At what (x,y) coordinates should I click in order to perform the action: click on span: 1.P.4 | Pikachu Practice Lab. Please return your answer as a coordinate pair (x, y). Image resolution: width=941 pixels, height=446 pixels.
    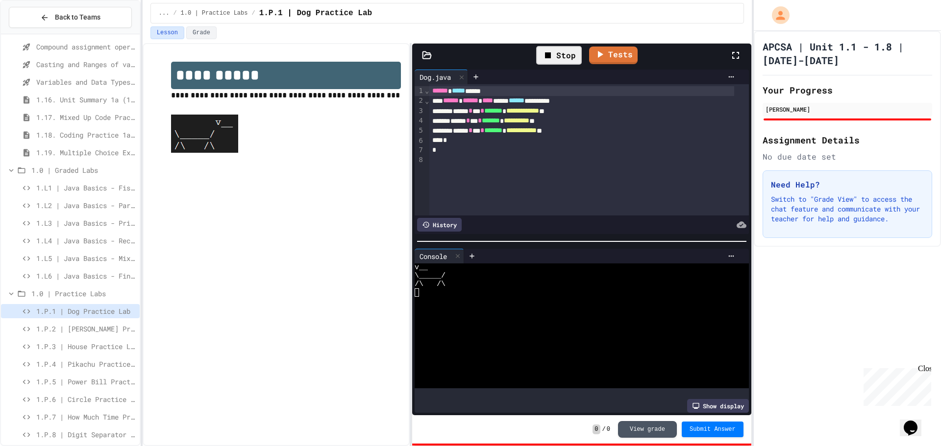
    Looking at the image, I should click on (86, 364).